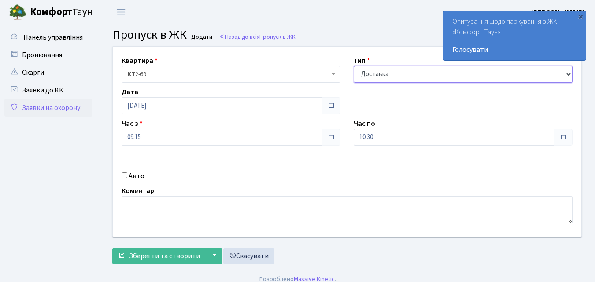  Describe the element at coordinates (249, 256) in the screenshot. I see `a: Скасувати` at that location.